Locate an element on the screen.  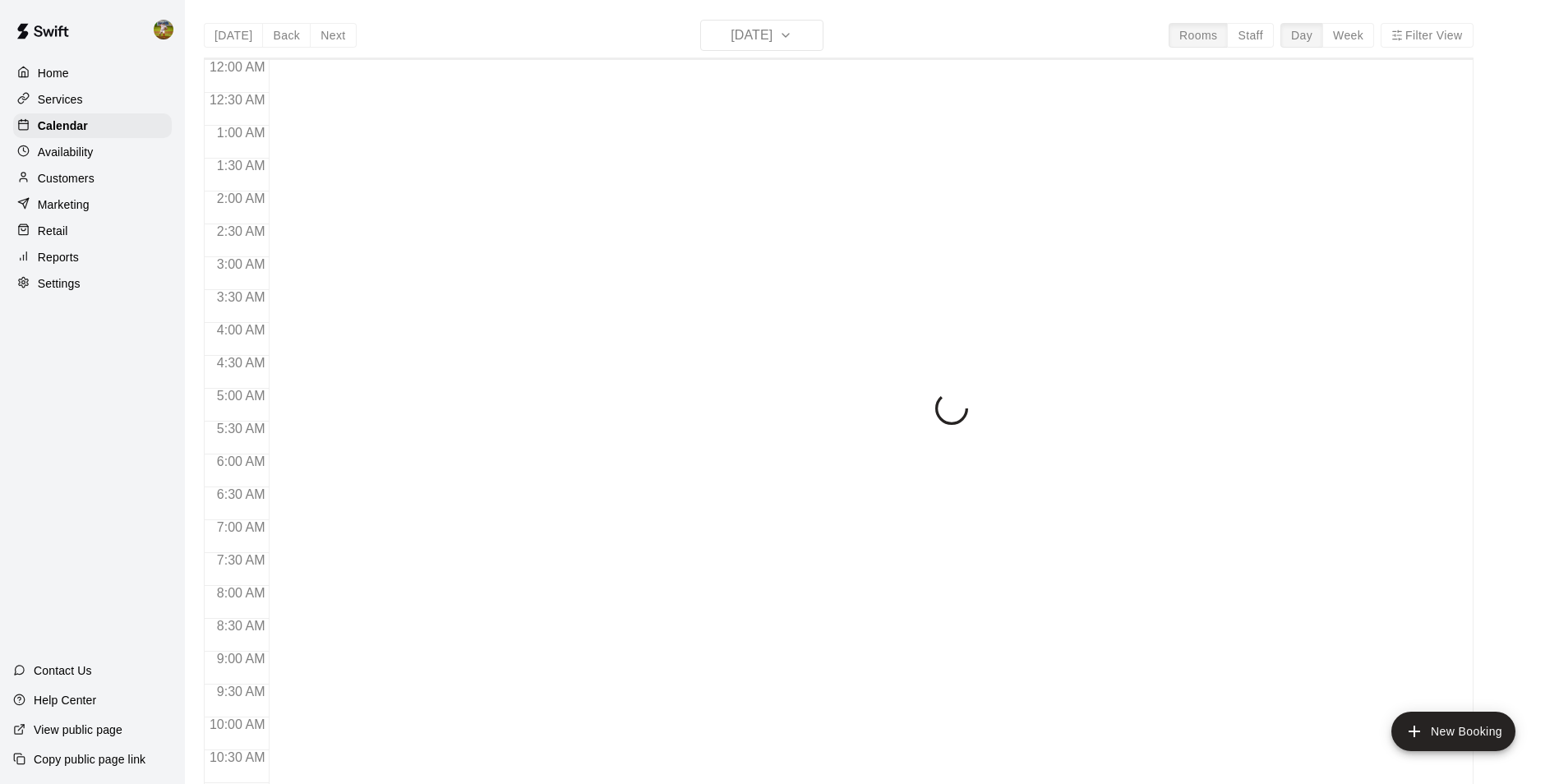
a: Marketing is located at coordinates (92, 205).